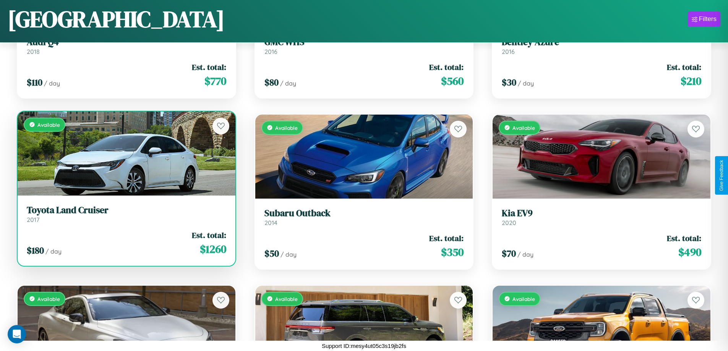 The height and width of the screenshot is (351, 728). I want to click on span: $ 490, so click(689, 252).